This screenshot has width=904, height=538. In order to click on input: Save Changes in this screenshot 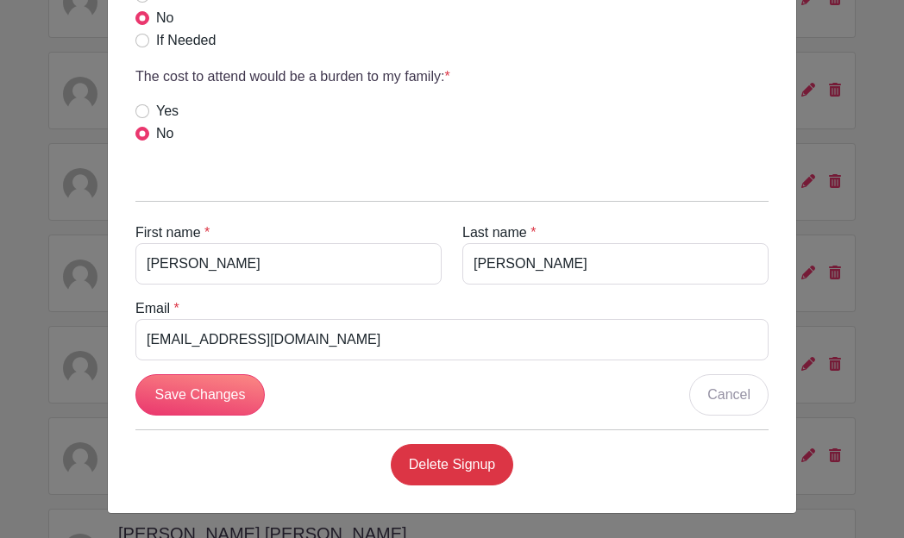, I will do `click(200, 395)`.